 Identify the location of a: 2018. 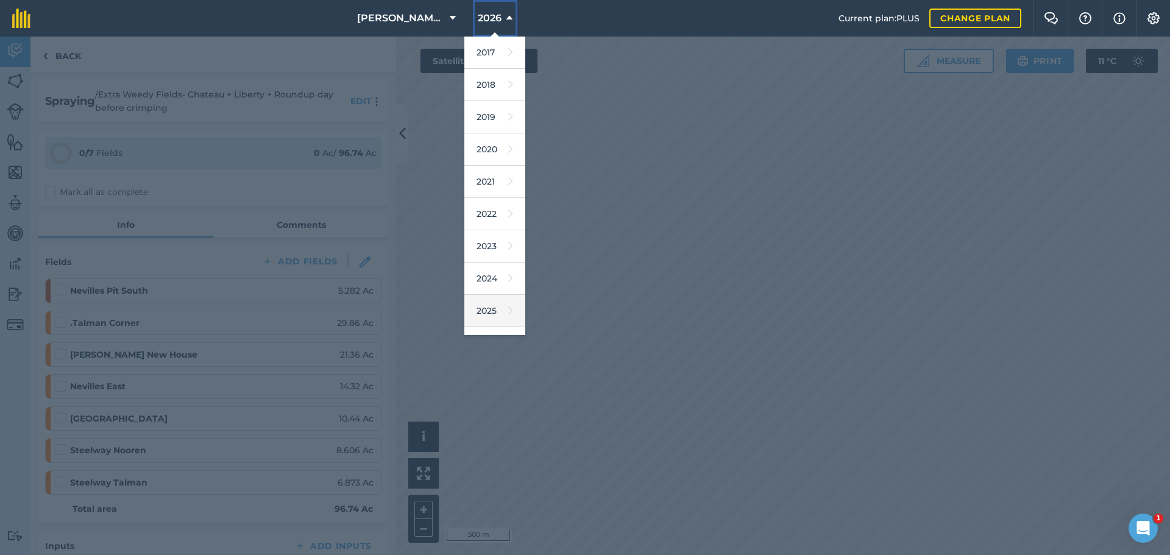
(495, 85).